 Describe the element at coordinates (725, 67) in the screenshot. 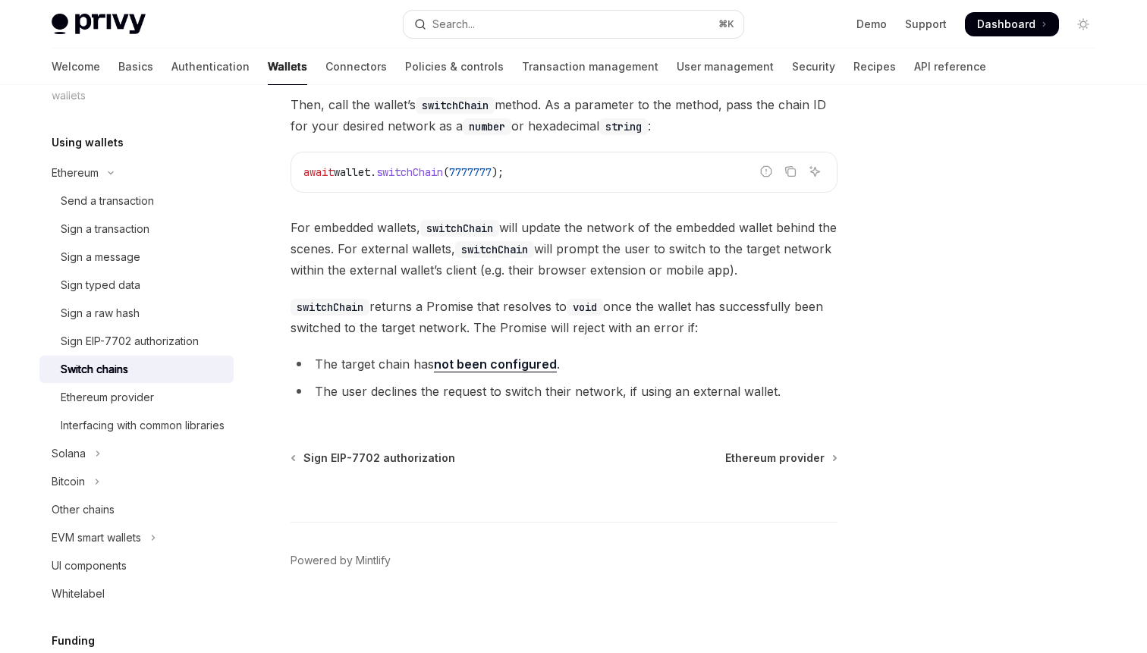

I see `a: User management` at that location.